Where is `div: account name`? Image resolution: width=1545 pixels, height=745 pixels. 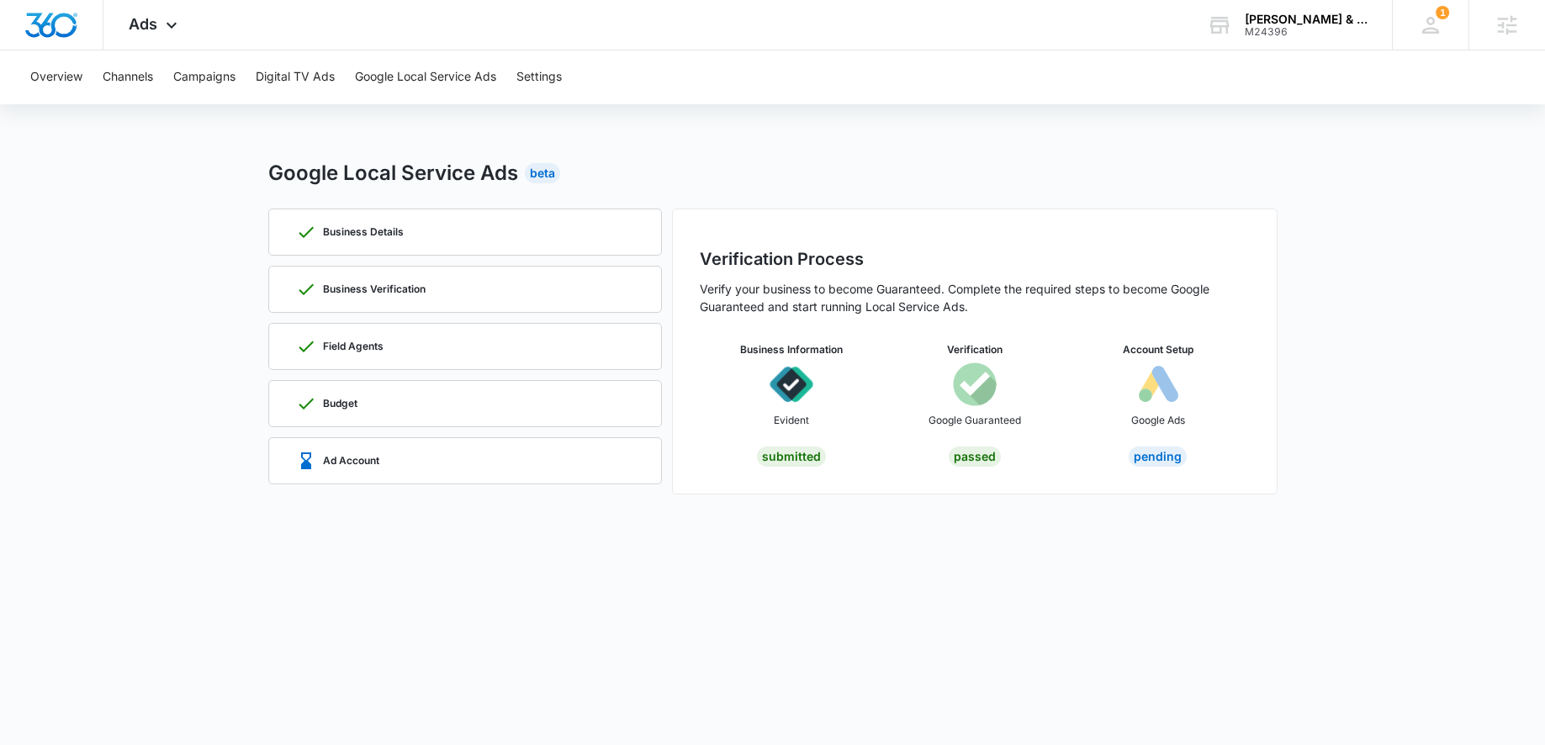 div: account name is located at coordinates (1306, 19).